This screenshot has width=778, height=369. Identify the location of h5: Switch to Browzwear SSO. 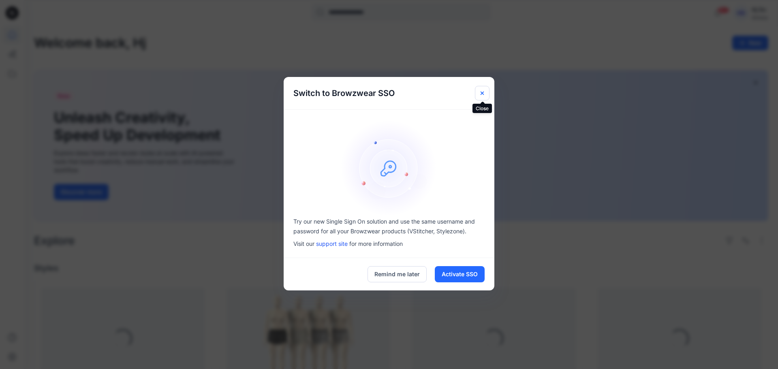
(344, 93).